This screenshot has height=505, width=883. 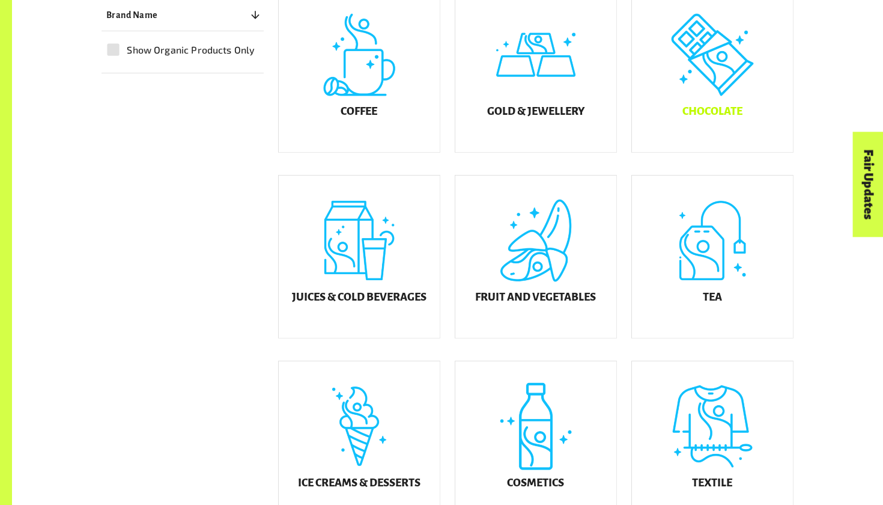 What do you see at coordinates (132, 15) in the screenshot?
I see `p: Brand Name` at bounding box center [132, 15].